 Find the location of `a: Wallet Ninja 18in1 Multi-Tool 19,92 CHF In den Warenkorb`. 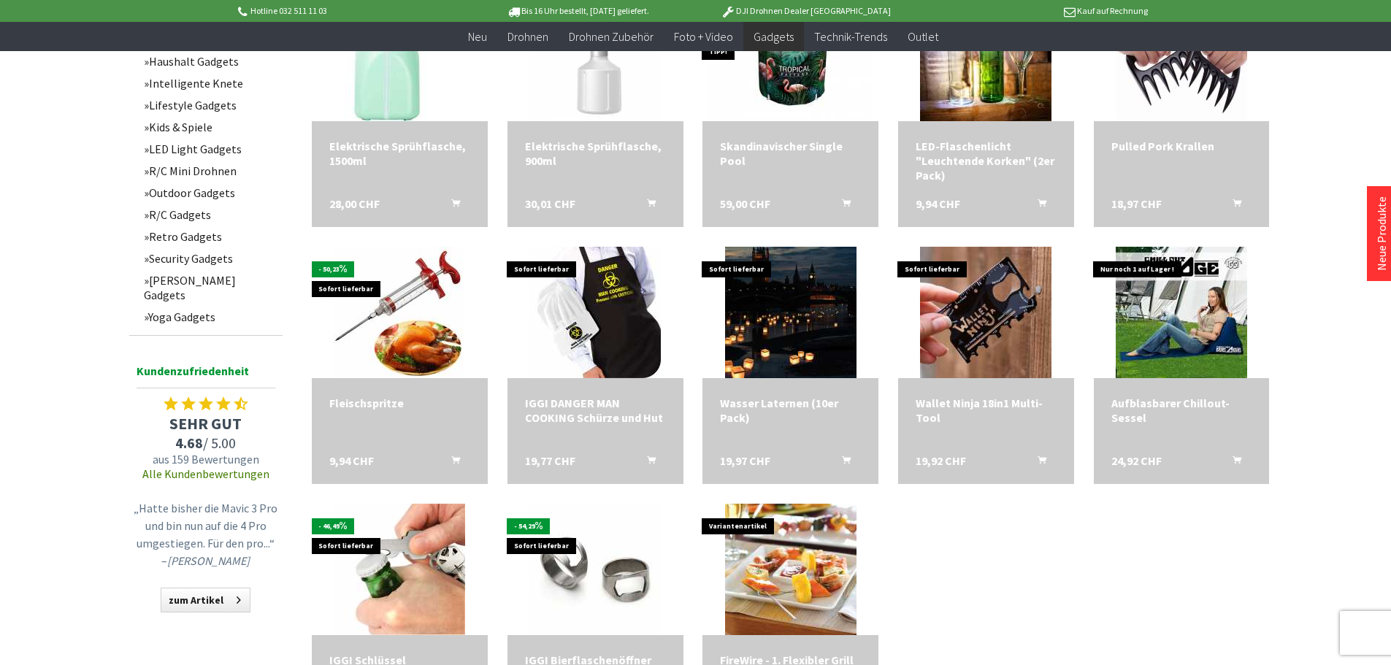

a: Wallet Ninja 18in1 Multi-Tool 19,92 CHF In den Warenkorb is located at coordinates (986, 410).